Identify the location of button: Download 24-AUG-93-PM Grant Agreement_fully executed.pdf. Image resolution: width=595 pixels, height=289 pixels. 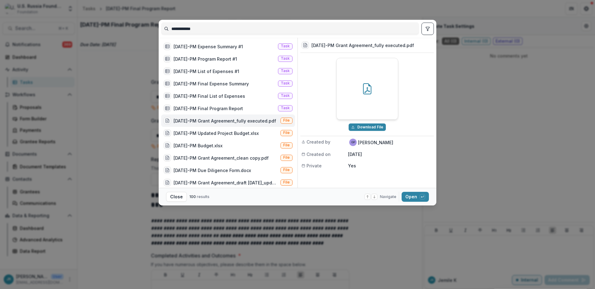
(367, 127).